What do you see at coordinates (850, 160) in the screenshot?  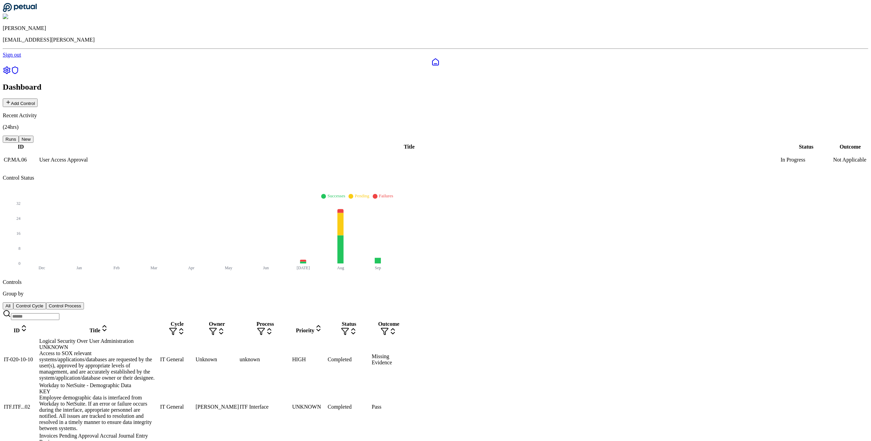 I see `div: Not Applicable` at bounding box center [850, 160].